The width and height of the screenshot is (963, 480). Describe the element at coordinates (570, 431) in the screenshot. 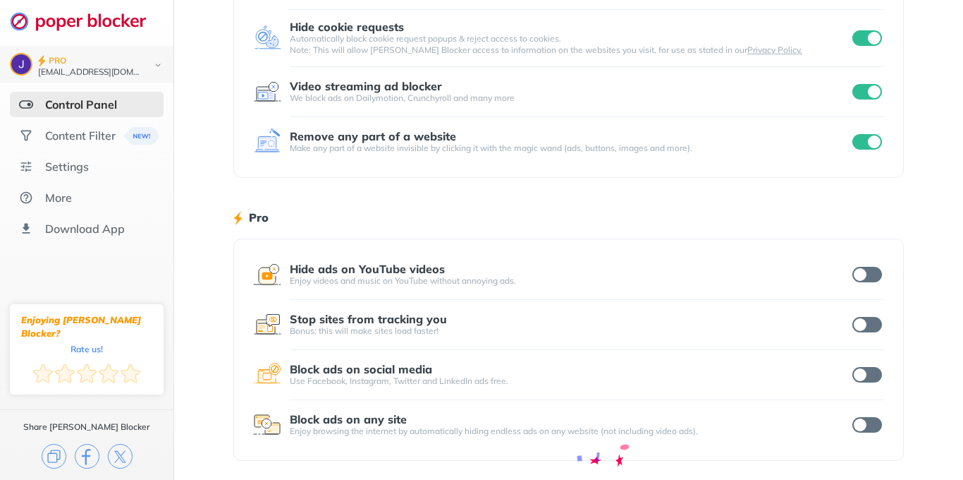

I see `div: Enjoy browsing the internet by automatically hiding endless ads on any website (not including vid...` at that location.